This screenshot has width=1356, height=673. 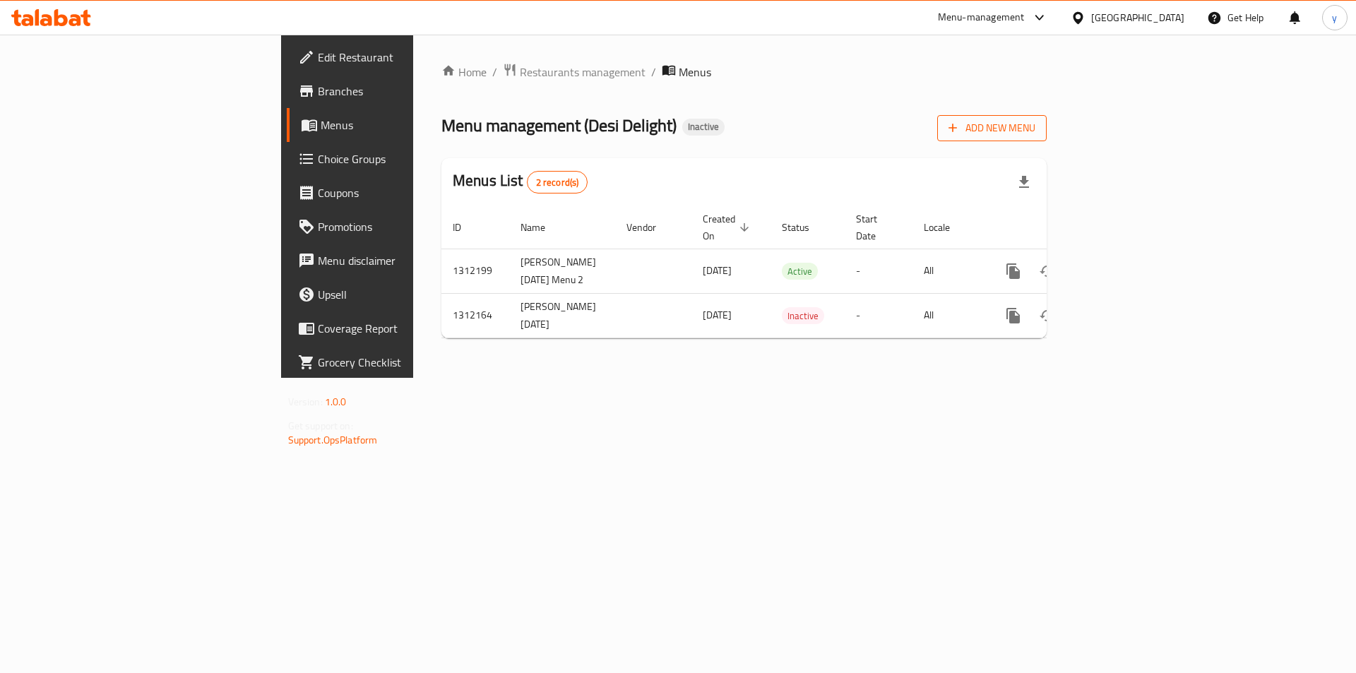 I want to click on span: Menu disclaimer, so click(x=407, y=261).